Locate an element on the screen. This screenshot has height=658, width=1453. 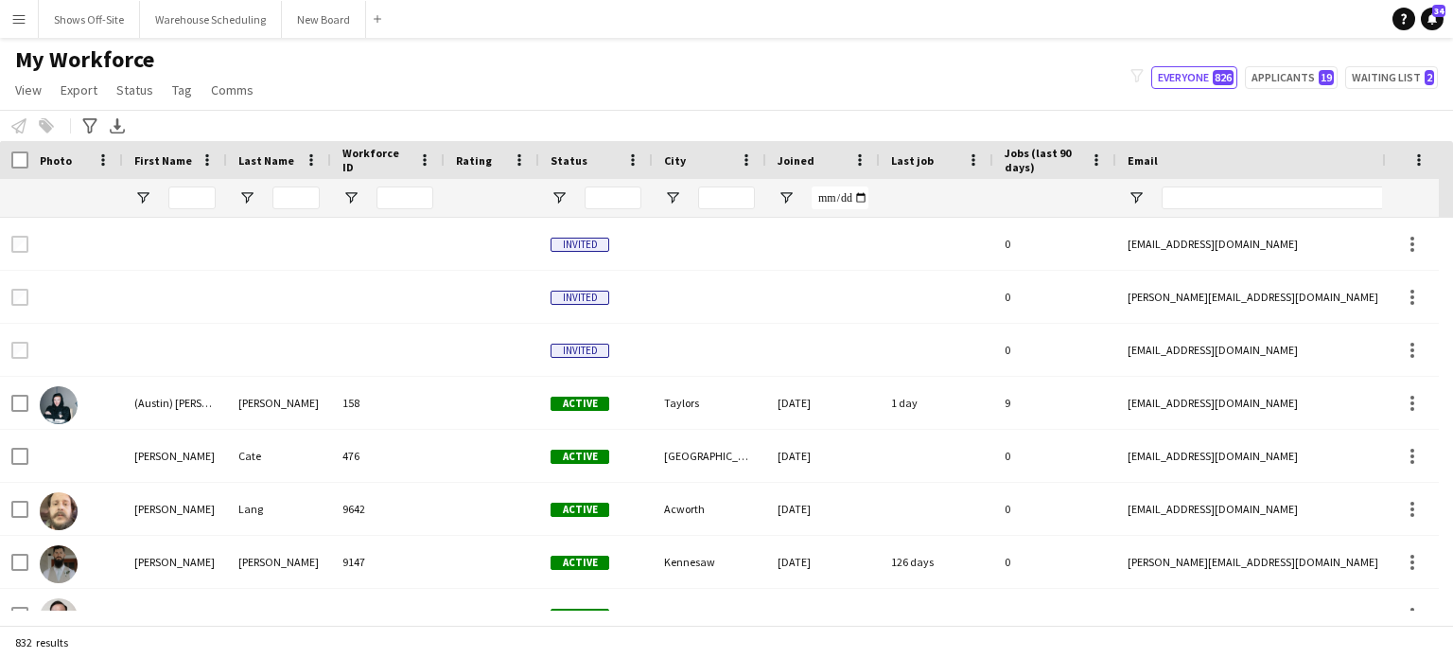
div: 158 is located at coordinates (388, 402).